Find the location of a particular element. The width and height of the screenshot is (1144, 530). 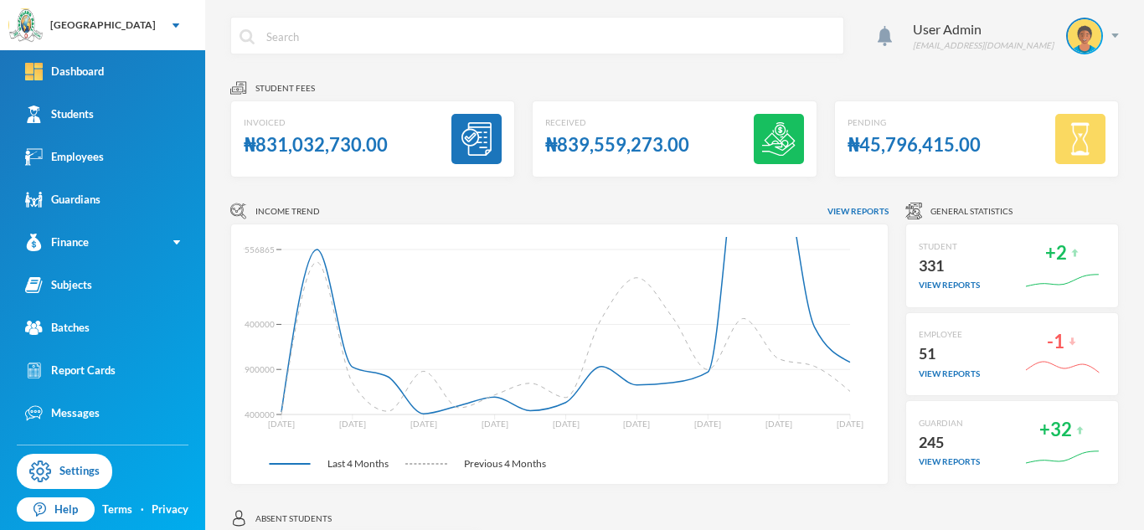

div: +2 is located at coordinates (1056, 253).